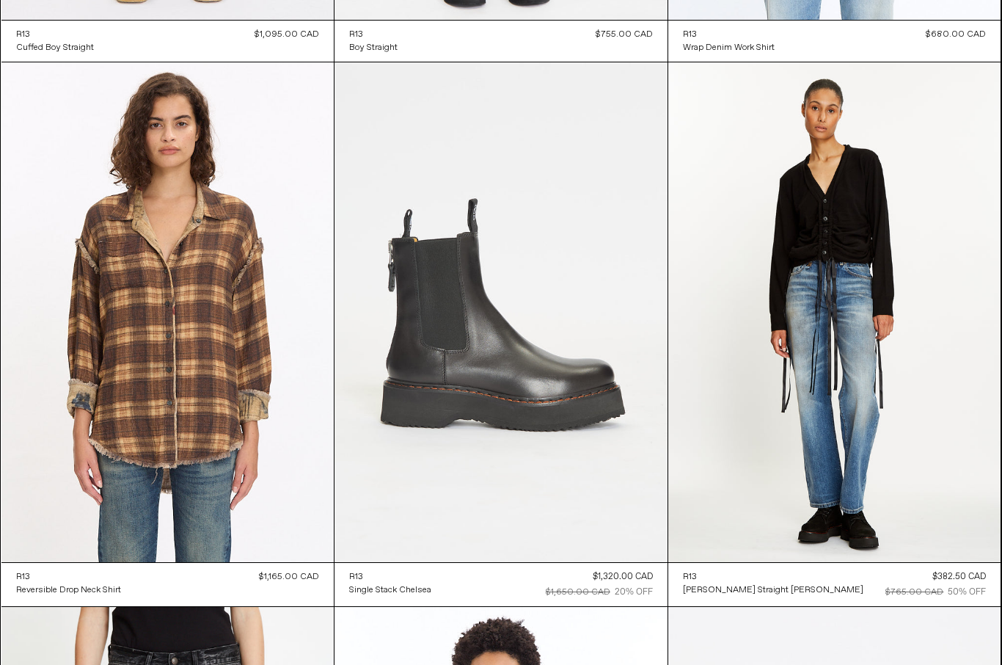 This screenshot has height=665, width=1002. I want to click on div: Wrap Denim Work Shirt, so click(729, 48).